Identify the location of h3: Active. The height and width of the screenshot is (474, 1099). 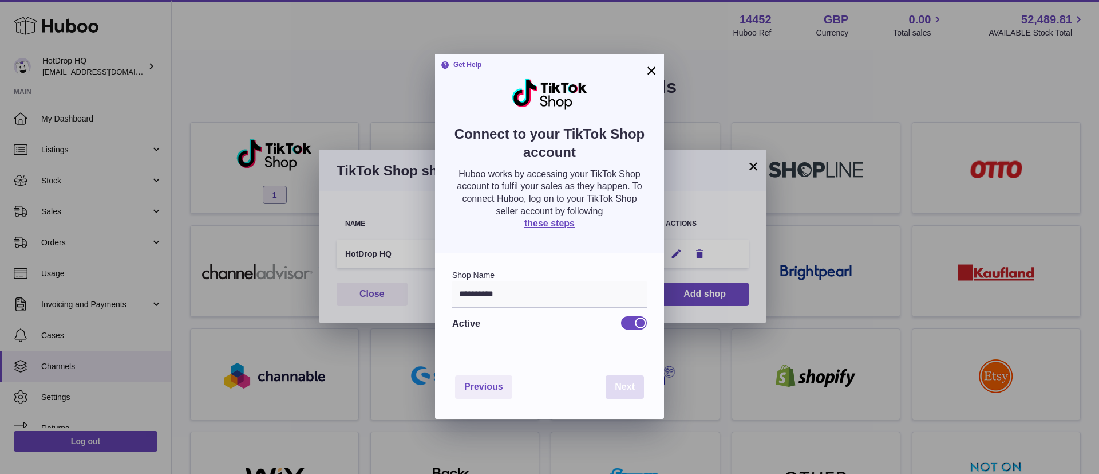
(466, 323).